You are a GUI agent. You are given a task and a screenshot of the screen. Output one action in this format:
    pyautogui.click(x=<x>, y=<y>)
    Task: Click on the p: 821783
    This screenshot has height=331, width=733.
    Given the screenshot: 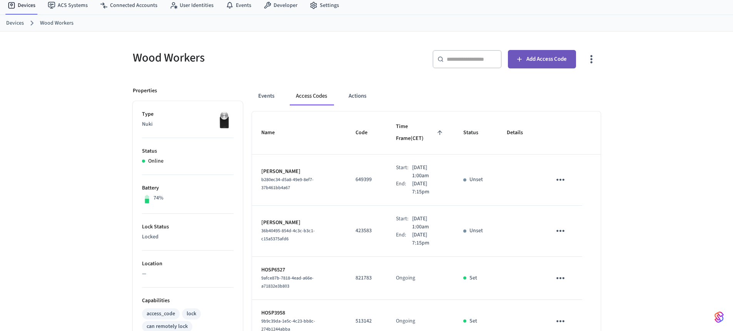 What is the action you would take?
    pyautogui.click(x=366, y=278)
    